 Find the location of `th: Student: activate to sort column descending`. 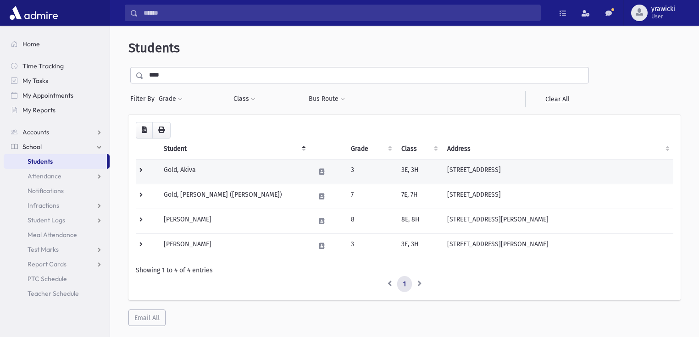

th: Student: activate to sort column descending is located at coordinates (234, 149).